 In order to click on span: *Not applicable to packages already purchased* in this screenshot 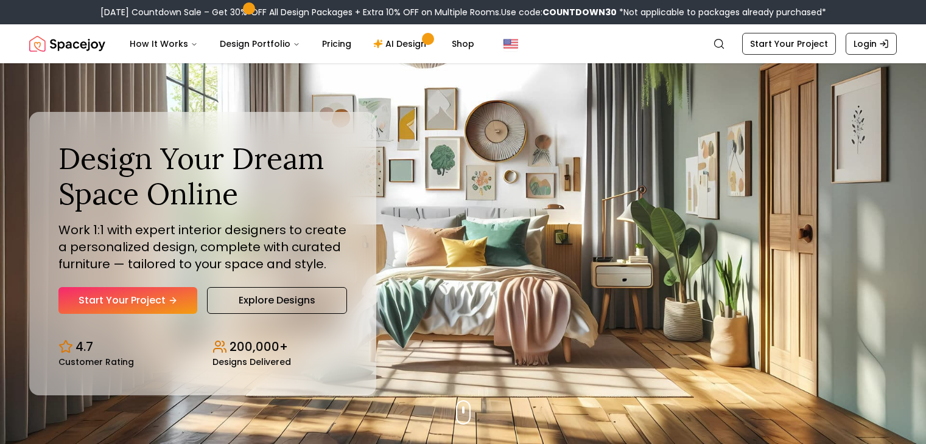, I will do `click(721, 12)`.